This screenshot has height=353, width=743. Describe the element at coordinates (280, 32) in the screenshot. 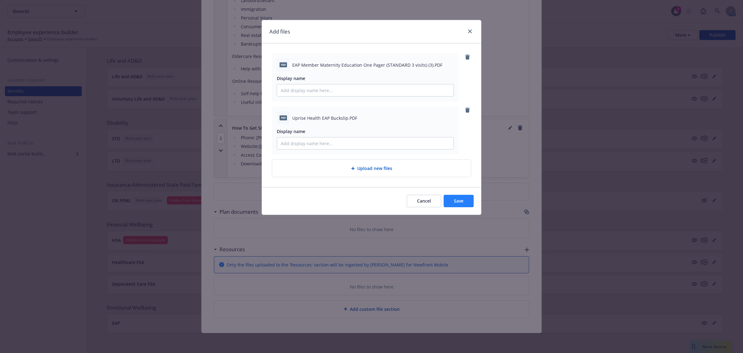

I see `h1: Add files` at that location.